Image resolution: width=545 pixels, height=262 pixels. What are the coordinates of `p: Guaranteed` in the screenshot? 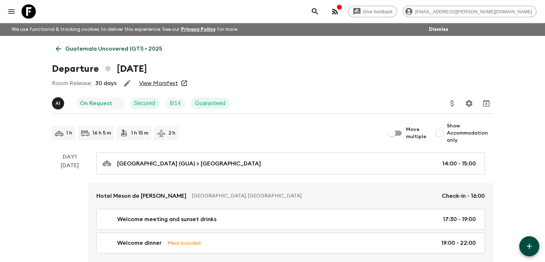 It's located at (210, 103).